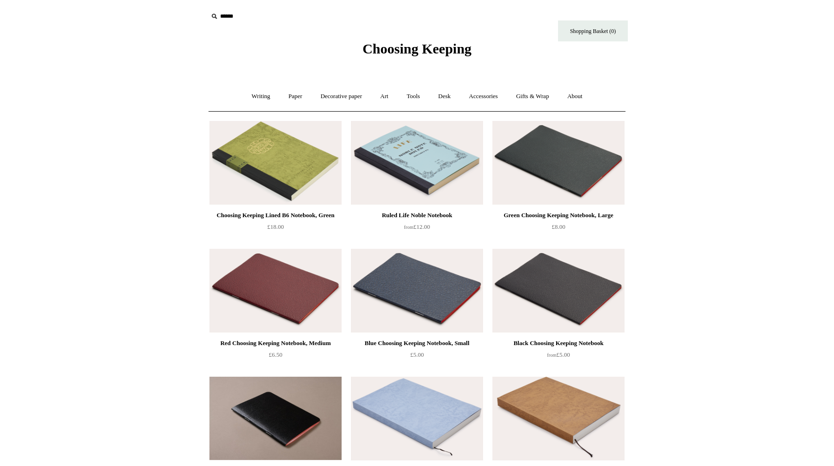 The image size is (834, 466). I want to click on a: Accessories, so click(483, 96).